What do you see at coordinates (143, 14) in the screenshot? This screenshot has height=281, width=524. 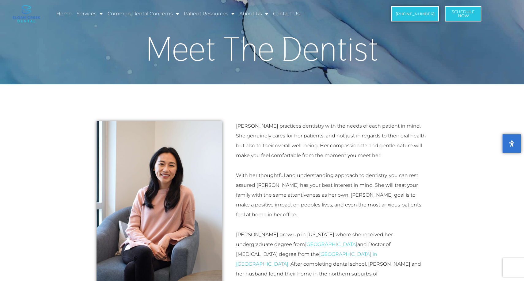 I see `a: Common Dental Concerns` at bounding box center [143, 14].